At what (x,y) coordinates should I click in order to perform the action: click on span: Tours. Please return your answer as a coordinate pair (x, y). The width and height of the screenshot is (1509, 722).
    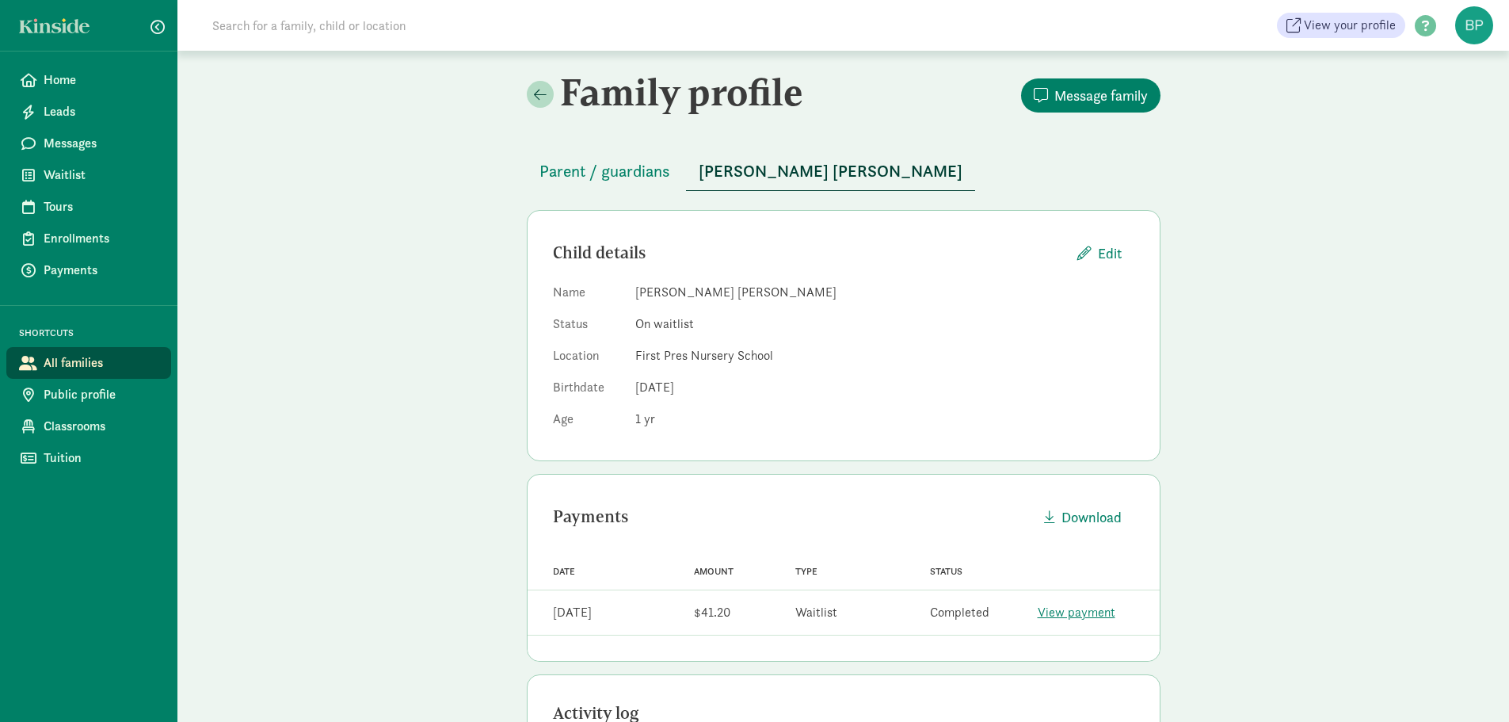
    Looking at the image, I should click on (101, 207).